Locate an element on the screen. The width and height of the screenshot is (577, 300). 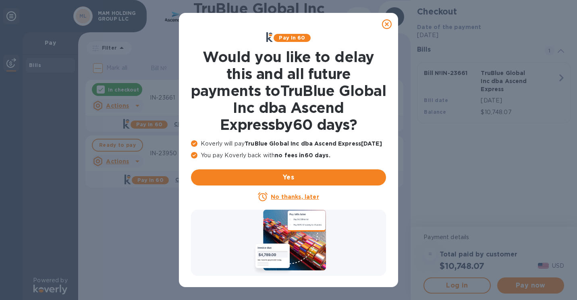
span: Yes is located at coordinates (289, 177).